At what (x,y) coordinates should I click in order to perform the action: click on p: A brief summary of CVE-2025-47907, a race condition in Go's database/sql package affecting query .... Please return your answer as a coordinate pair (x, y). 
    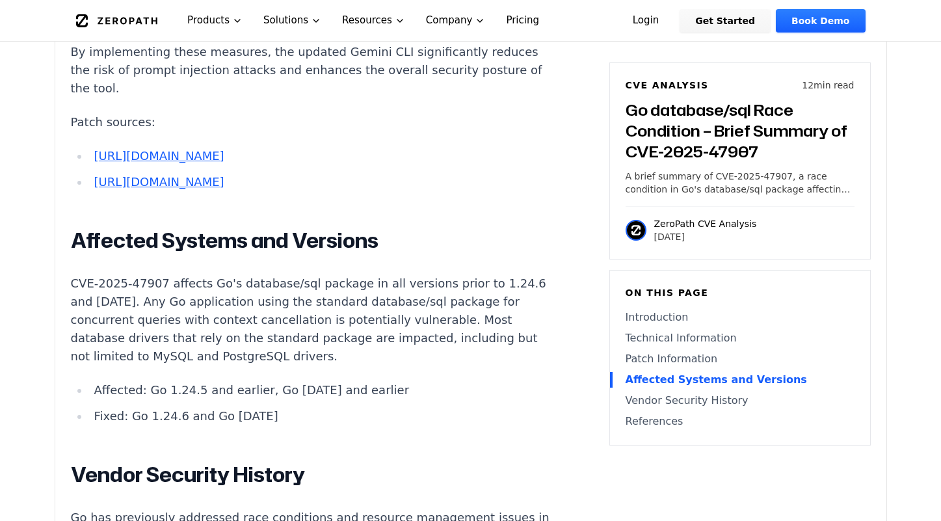
    Looking at the image, I should click on (740, 183).